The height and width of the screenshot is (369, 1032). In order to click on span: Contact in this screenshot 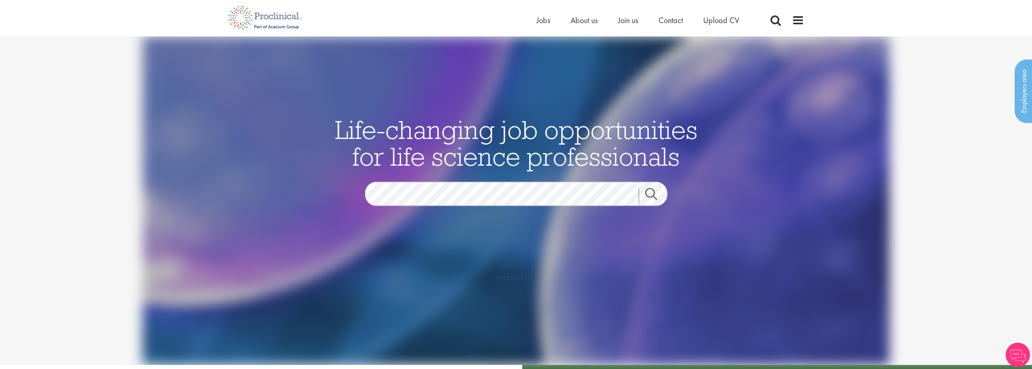, I will do `click(670, 20)`.